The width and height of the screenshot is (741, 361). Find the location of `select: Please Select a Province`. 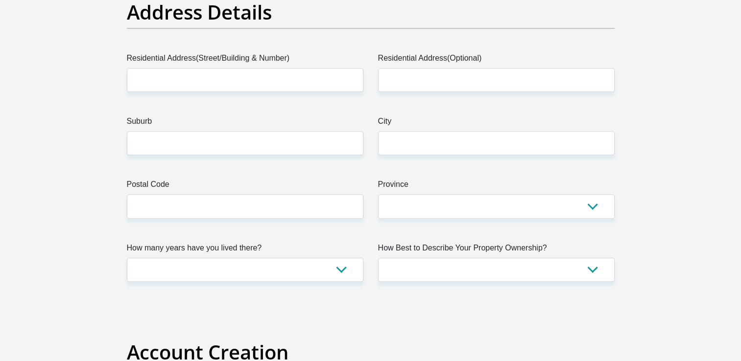

select: Please Select a Province is located at coordinates (496, 206).